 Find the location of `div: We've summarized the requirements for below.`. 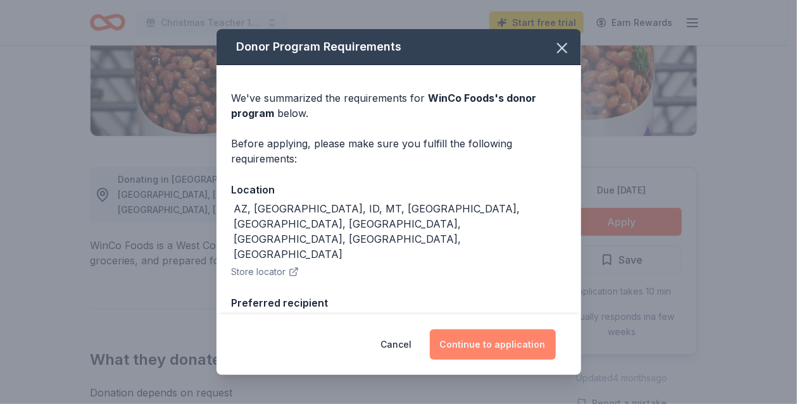

div: We've summarized the requirements for below. is located at coordinates (399, 106).